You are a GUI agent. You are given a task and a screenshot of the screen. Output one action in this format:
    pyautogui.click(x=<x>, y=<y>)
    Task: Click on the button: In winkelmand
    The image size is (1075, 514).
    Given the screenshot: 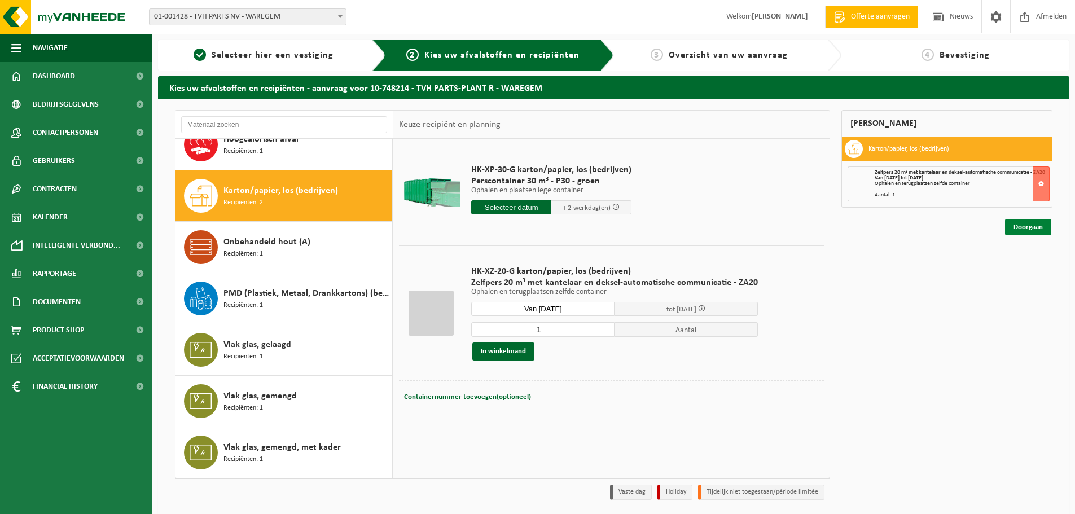 What is the action you would take?
    pyautogui.click(x=503, y=351)
    